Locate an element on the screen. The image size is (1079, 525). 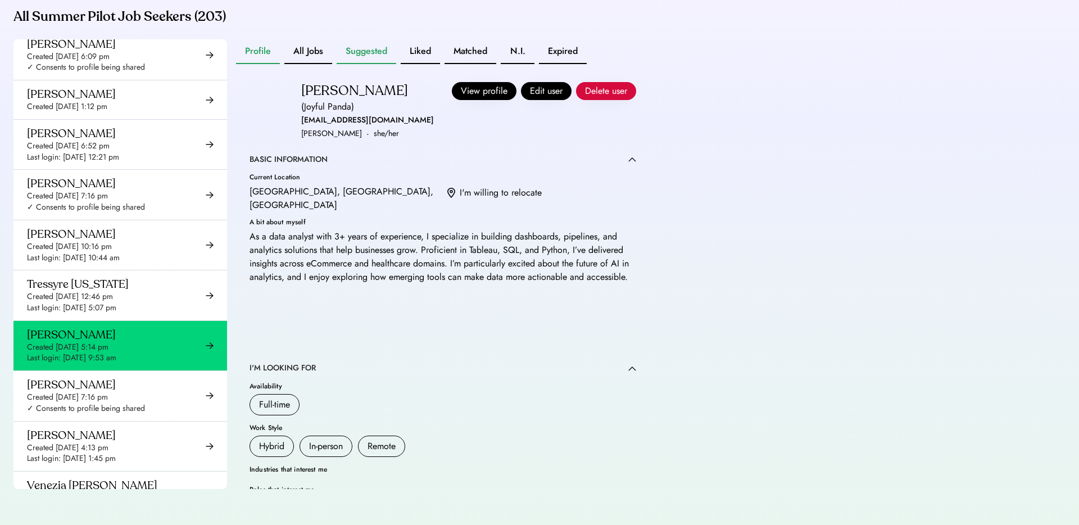
div: Roles that interest me is located at coordinates (443, 490).